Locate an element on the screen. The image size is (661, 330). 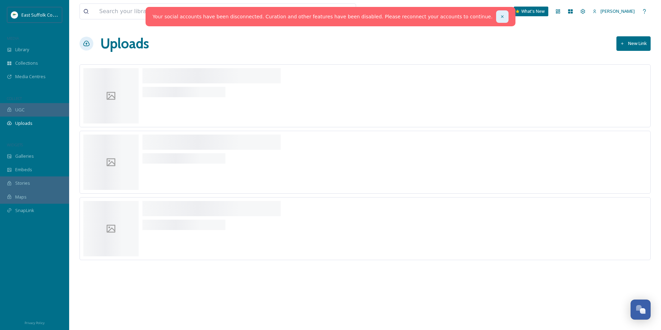
span: MEDIA is located at coordinates (13, 38).